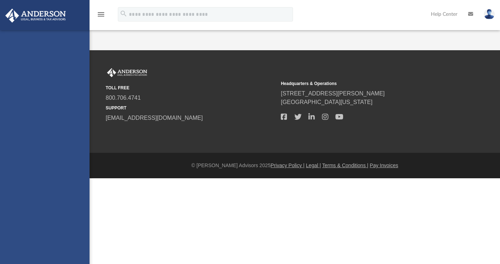 Image resolution: width=500 pixels, height=264 pixels. Describe the element at coordinates (384, 165) in the screenshot. I see `a: Pay Invoices` at that location.